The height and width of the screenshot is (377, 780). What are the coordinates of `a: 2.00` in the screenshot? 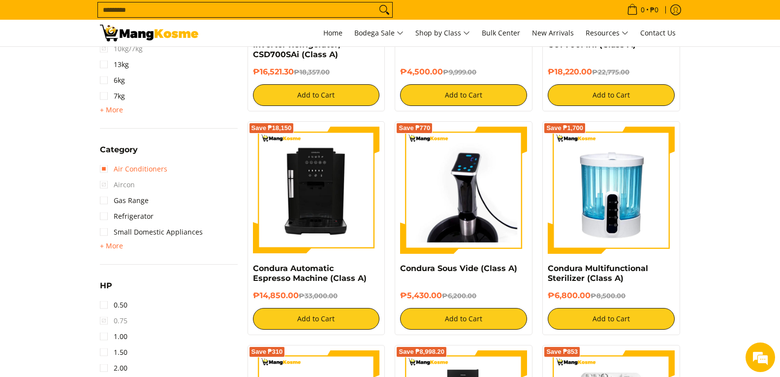 It's located at (114, 368).